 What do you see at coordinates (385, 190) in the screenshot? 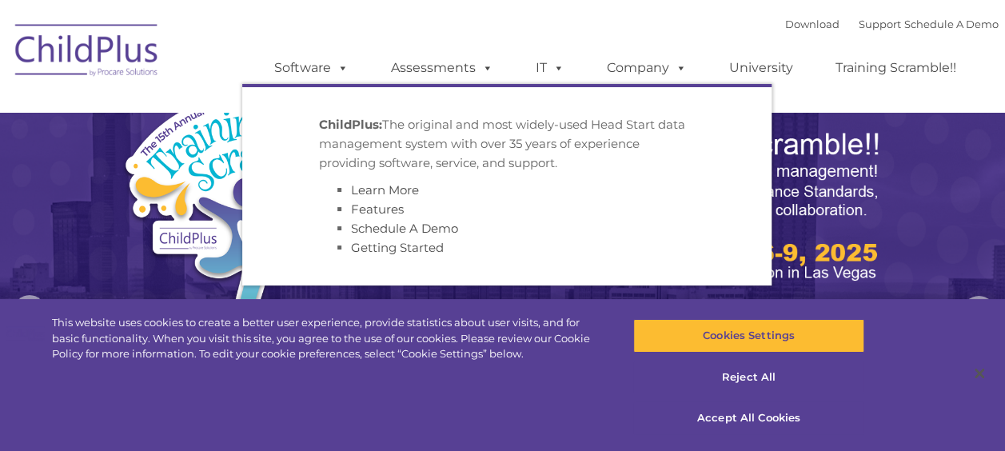
I see `a: Learn More` at bounding box center [385, 190].